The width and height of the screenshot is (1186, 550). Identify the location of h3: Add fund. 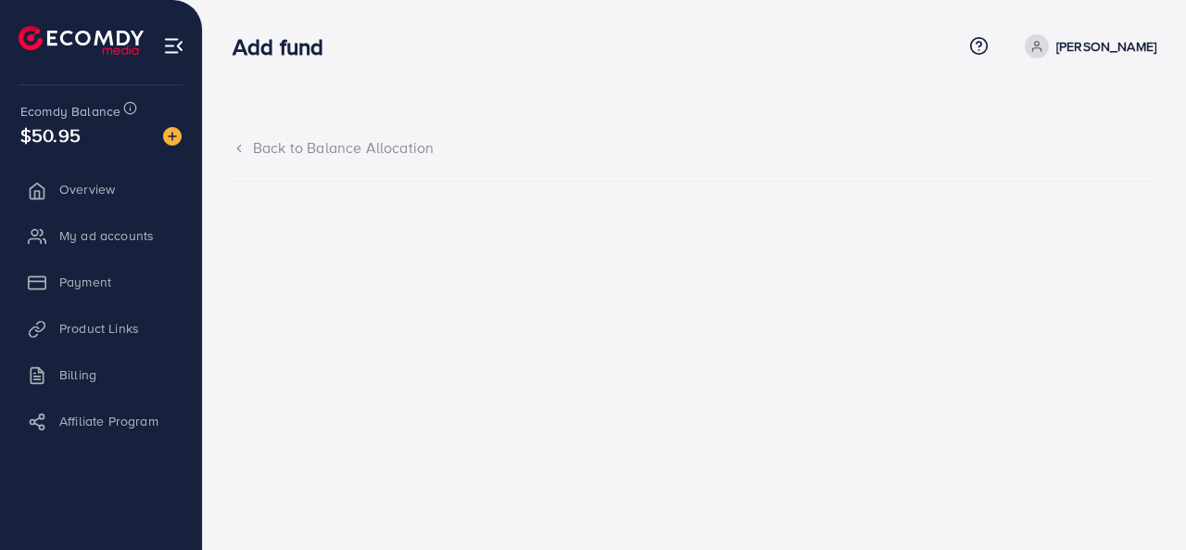
(285, 46).